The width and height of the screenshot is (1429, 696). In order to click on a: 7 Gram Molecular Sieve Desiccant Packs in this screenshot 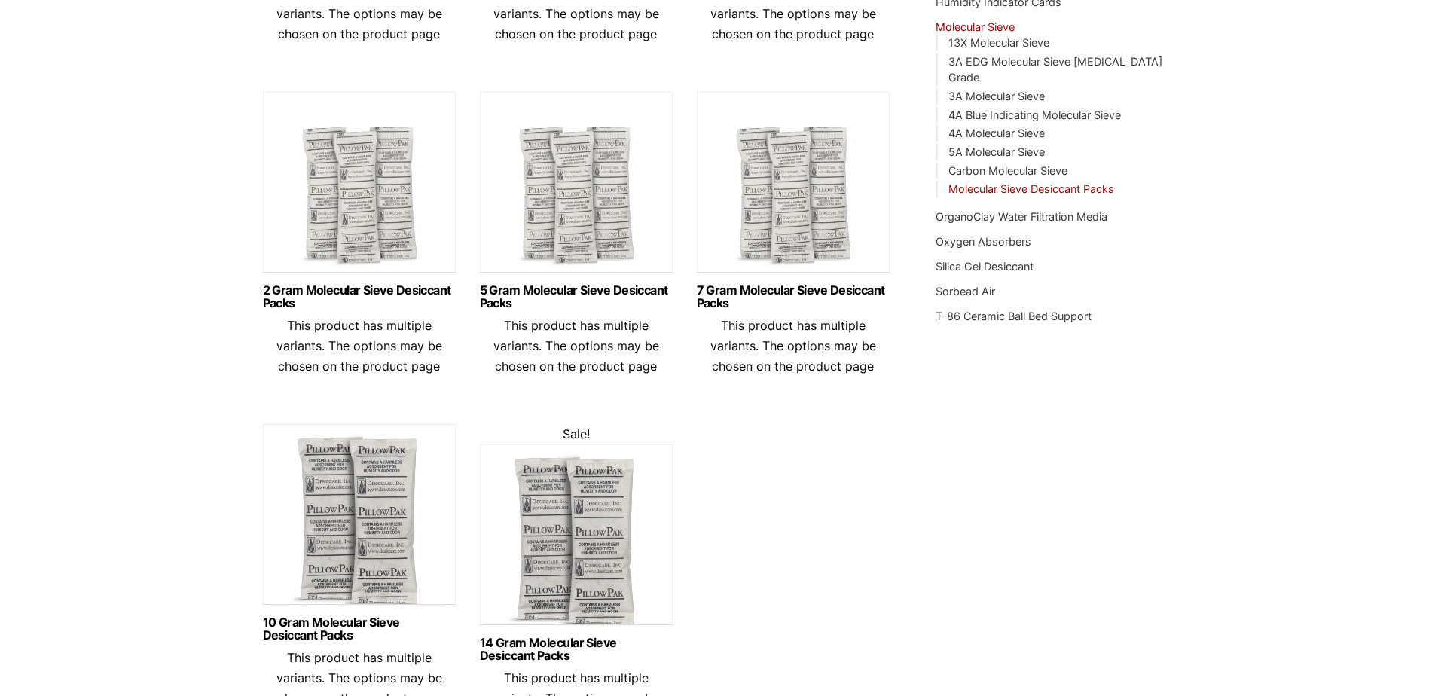, I will do `click(793, 297)`.